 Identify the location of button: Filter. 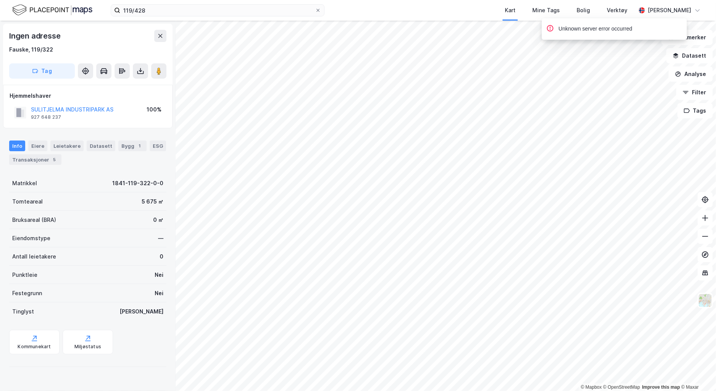
(695, 92).